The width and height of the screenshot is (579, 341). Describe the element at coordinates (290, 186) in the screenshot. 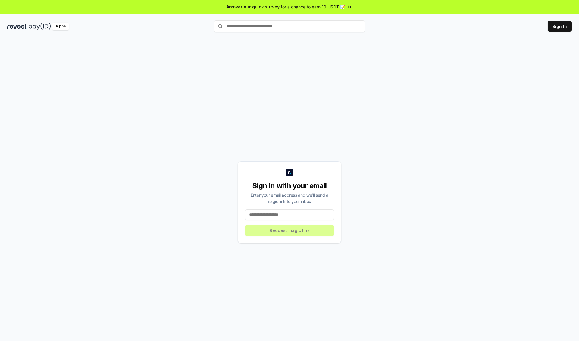

I see `div: Sign in with your email` at that location.